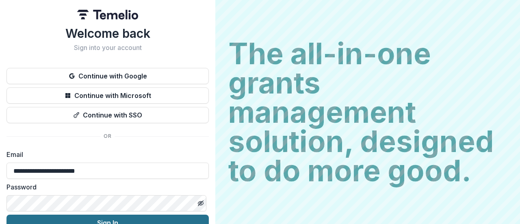  Describe the element at coordinates (201, 203) in the screenshot. I see `button: Toggle password visibility` at that location.